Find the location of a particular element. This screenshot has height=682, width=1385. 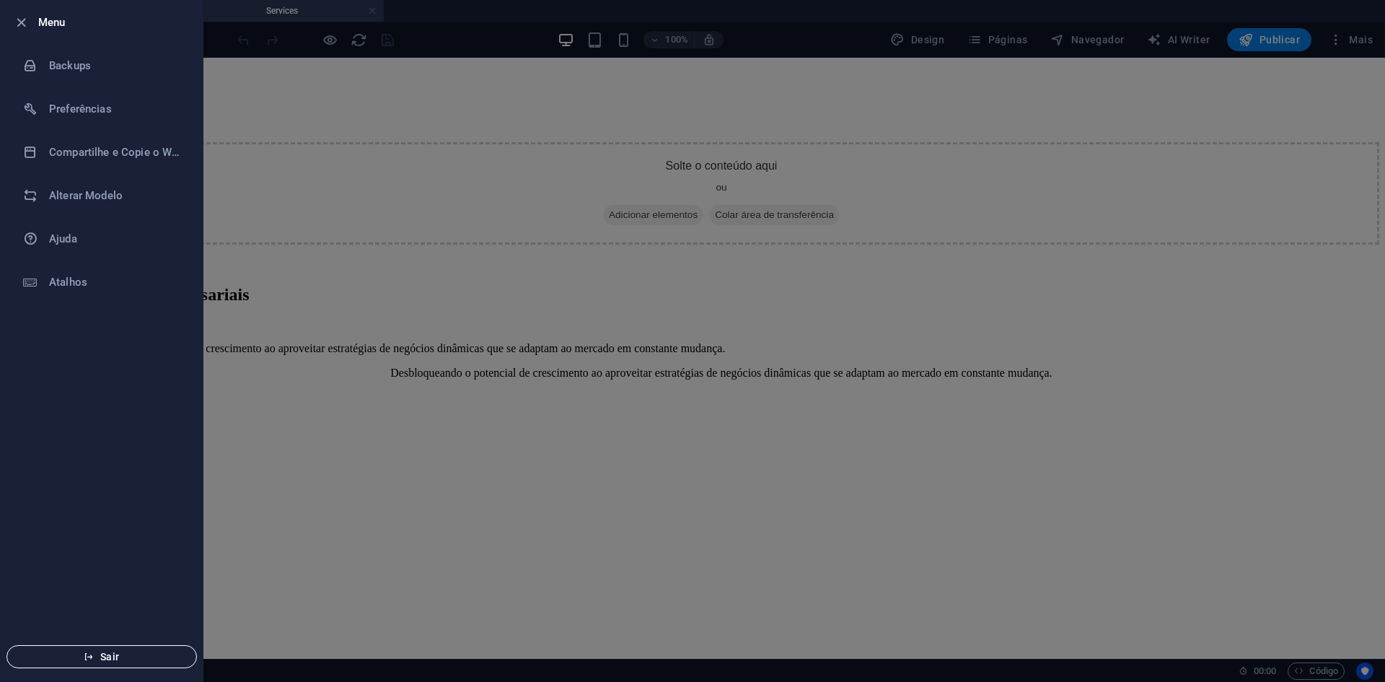

h6: Alterar Modelo is located at coordinates (115, 195).